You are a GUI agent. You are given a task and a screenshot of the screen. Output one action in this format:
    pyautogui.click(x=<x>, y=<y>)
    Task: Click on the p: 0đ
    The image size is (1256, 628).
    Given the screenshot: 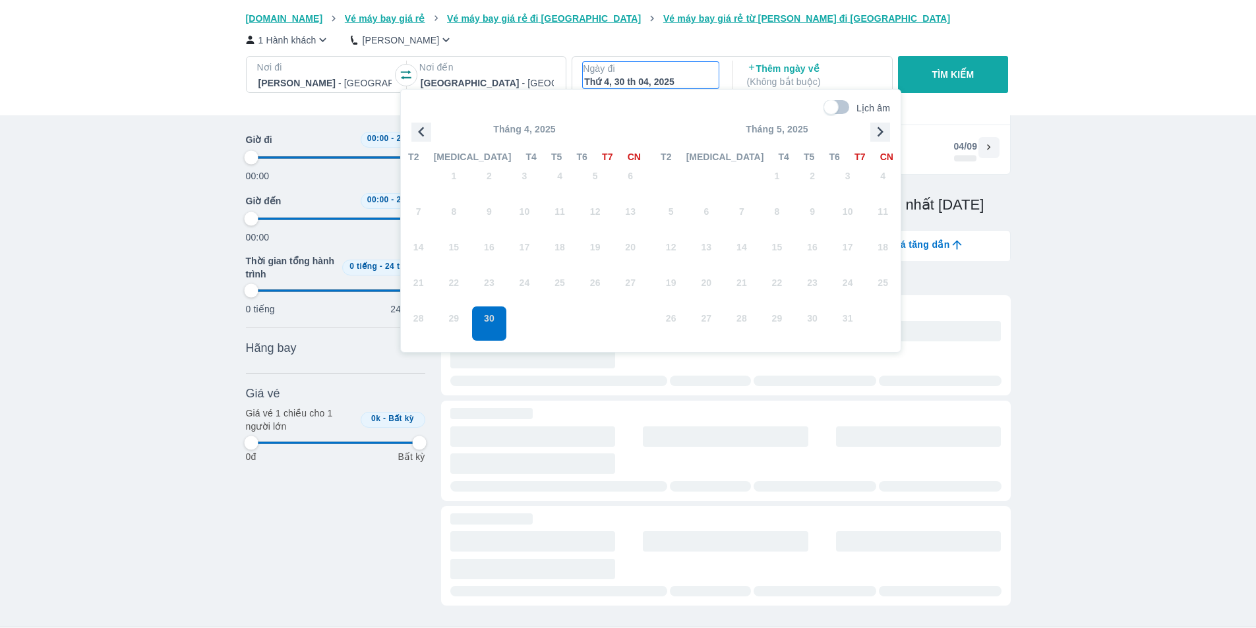 What is the action you would take?
    pyautogui.click(x=251, y=457)
    